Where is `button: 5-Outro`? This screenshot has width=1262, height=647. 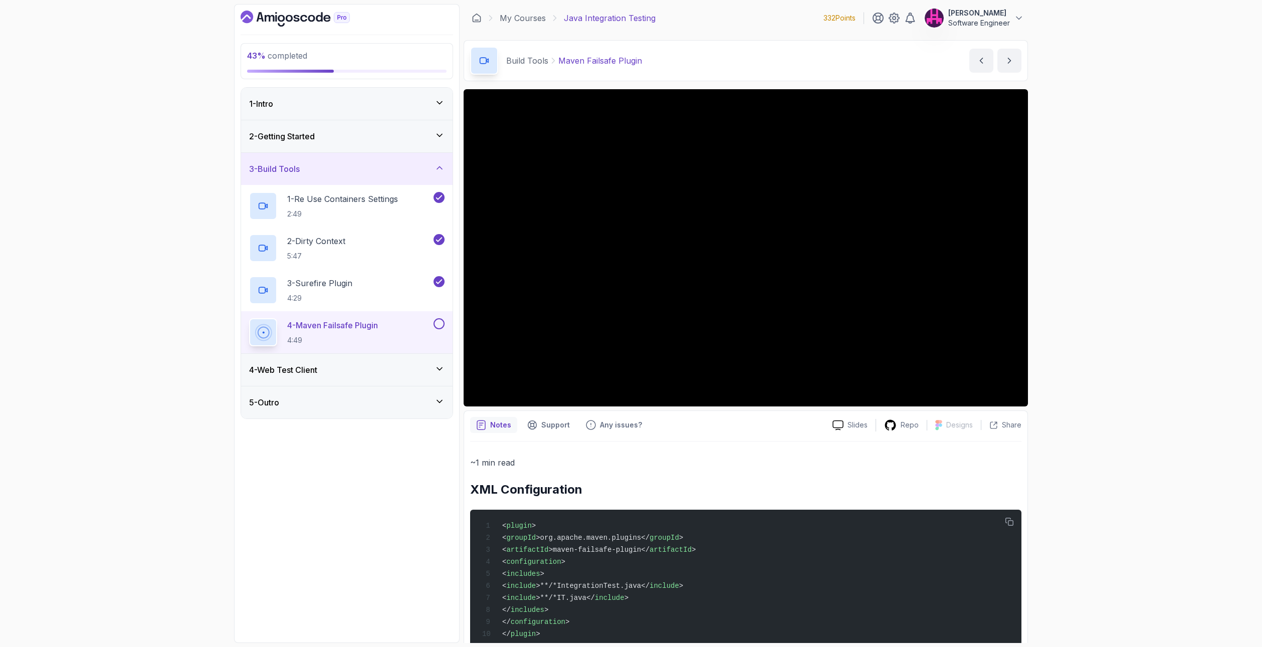 button: 5-Outro is located at coordinates (347, 403).